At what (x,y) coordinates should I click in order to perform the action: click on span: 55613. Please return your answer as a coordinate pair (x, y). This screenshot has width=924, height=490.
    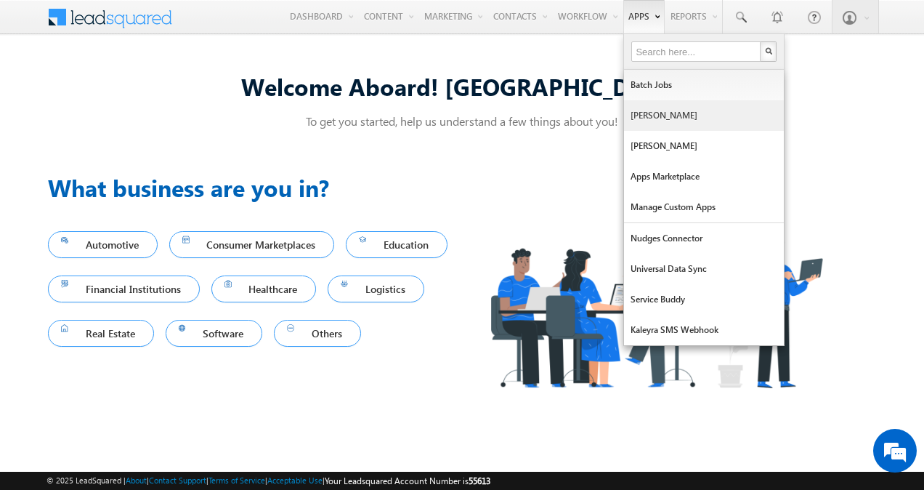
    Looking at the image, I should click on (479, 480).